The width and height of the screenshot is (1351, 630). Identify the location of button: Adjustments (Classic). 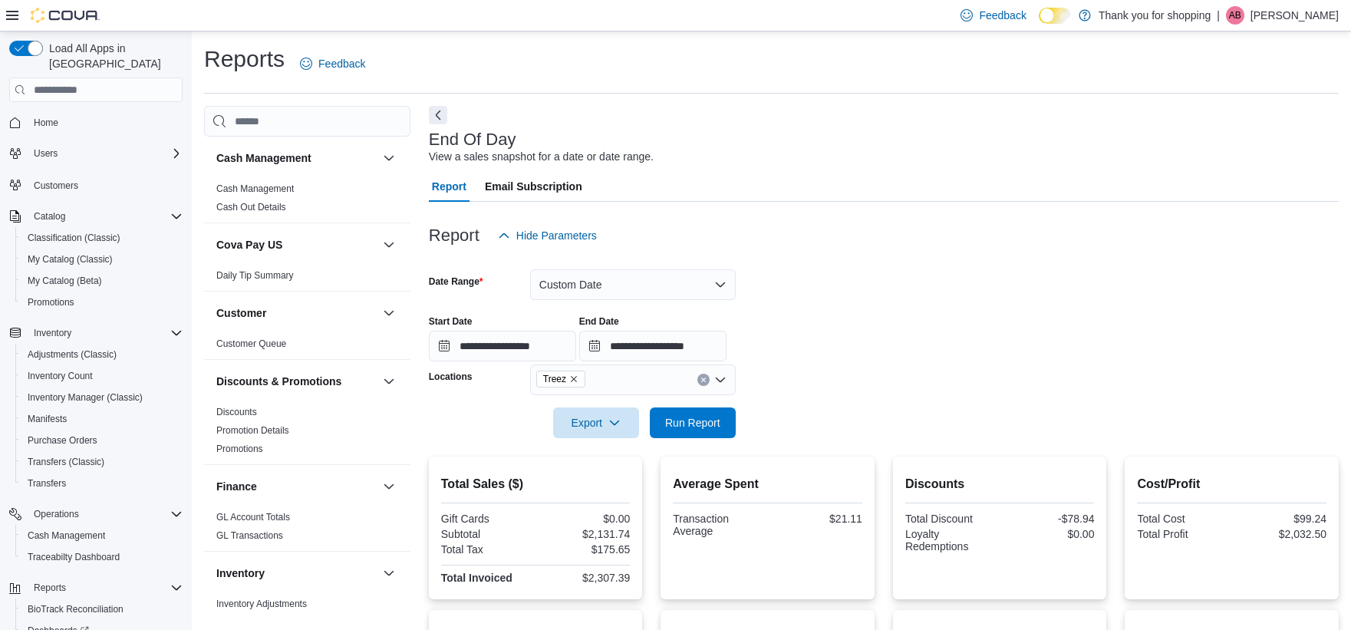
(102, 354).